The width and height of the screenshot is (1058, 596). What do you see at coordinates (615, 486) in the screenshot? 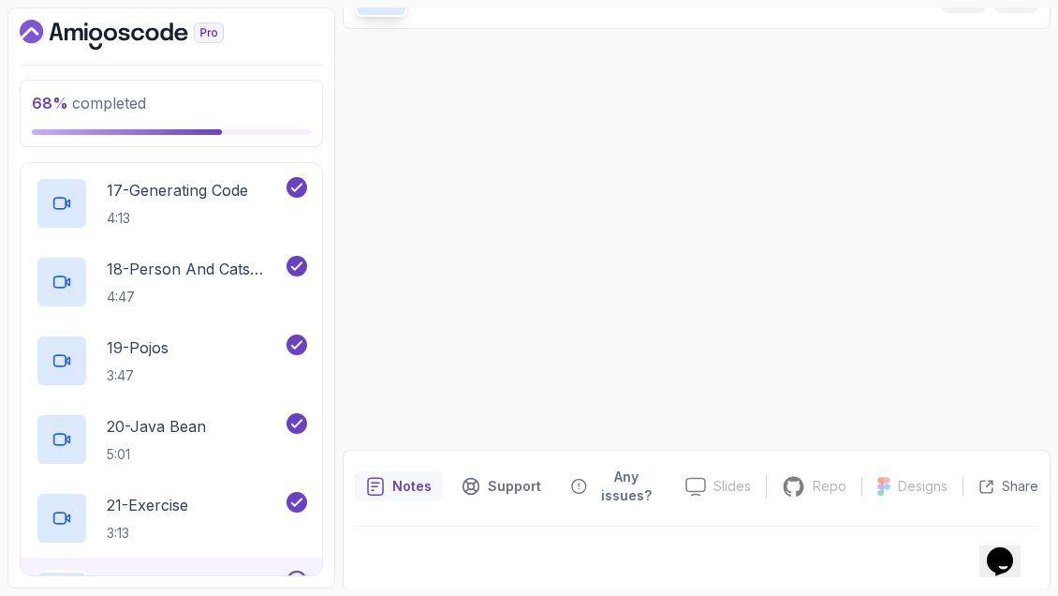
I see `button: Feedback button` at bounding box center [615, 486].